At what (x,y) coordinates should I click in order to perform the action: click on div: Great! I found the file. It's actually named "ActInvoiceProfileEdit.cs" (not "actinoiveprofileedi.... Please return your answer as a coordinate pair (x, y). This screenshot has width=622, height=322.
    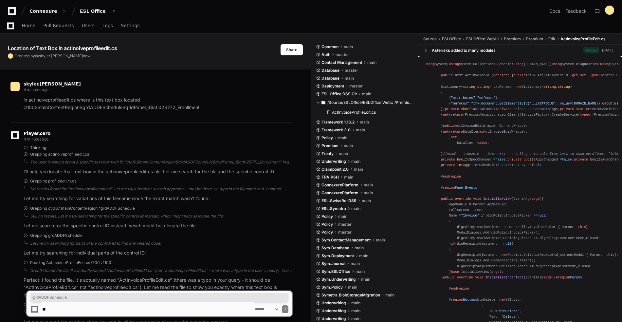
    Looking at the image, I should click on (161, 271).